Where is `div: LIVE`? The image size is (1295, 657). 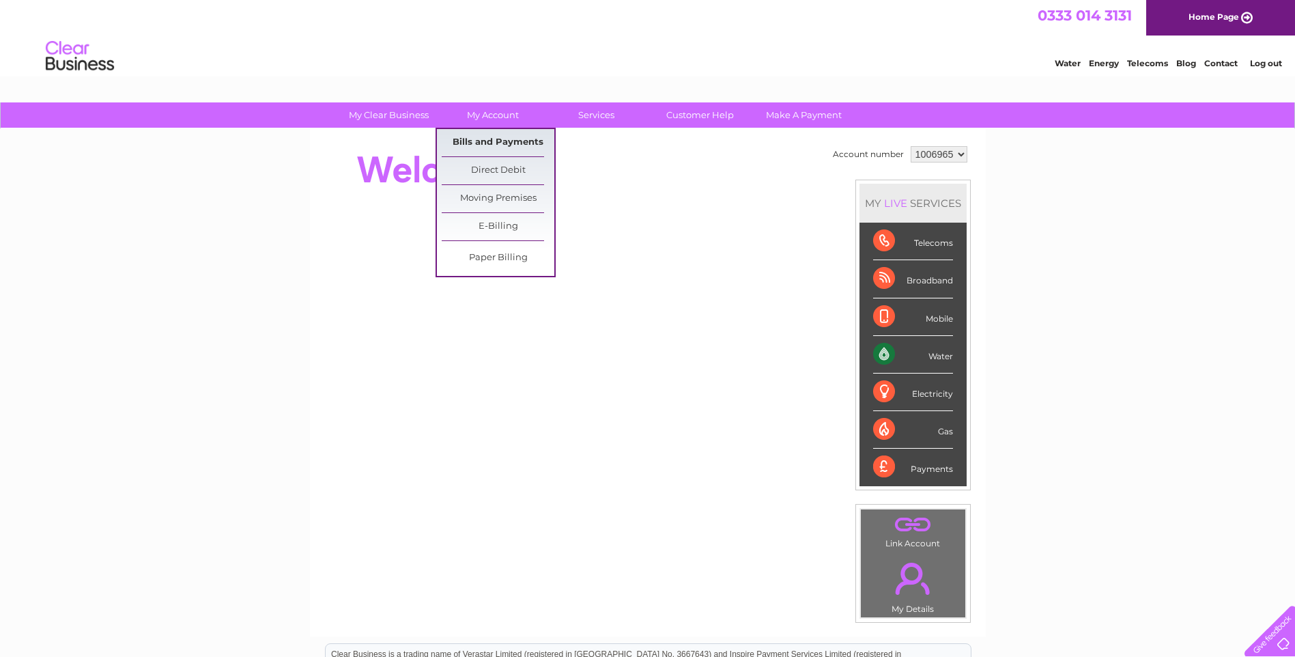
div: LIVE is located at coordinates (896, 203).